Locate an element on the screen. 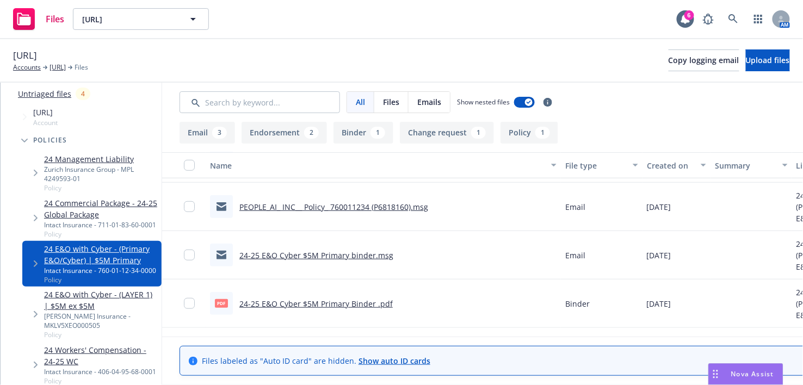 The image size is (803, 385). div: File type is located at coordinates (596, 165).